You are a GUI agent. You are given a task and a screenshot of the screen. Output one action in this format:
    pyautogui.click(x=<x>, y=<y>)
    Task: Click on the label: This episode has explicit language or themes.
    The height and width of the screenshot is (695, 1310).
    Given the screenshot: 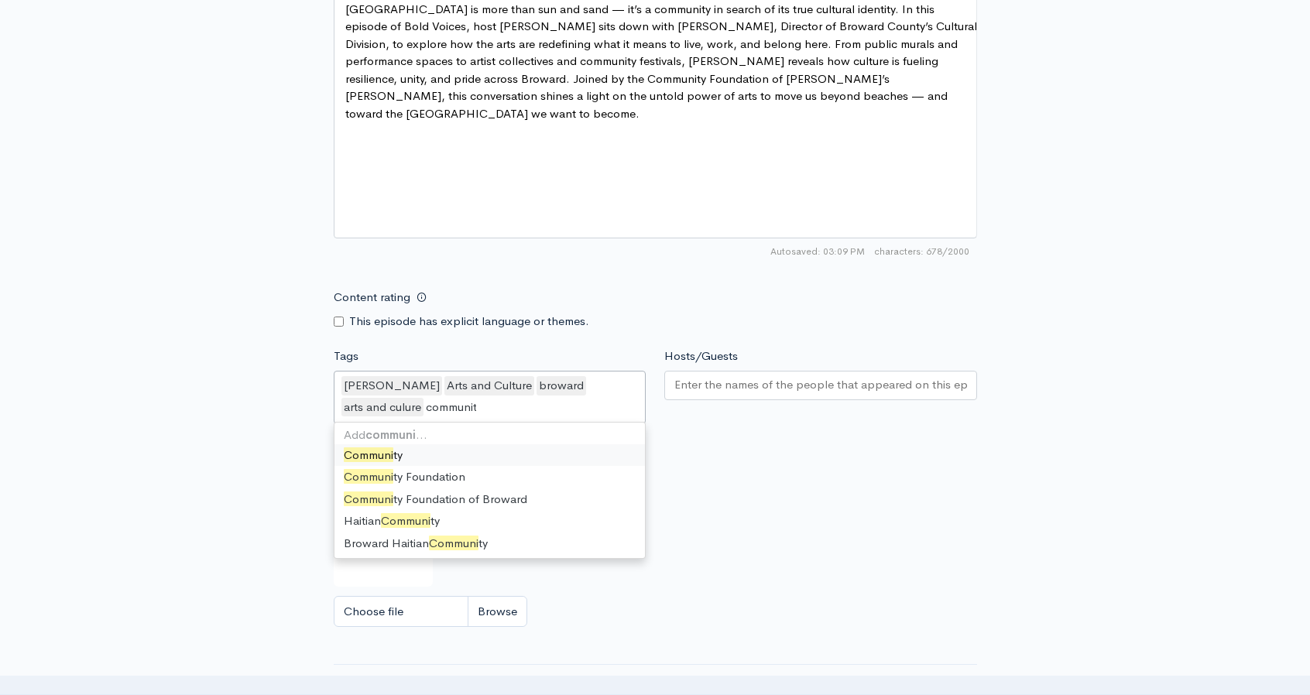 What is the action you would take?
    pyautogui.click(x=469, y=321)
    